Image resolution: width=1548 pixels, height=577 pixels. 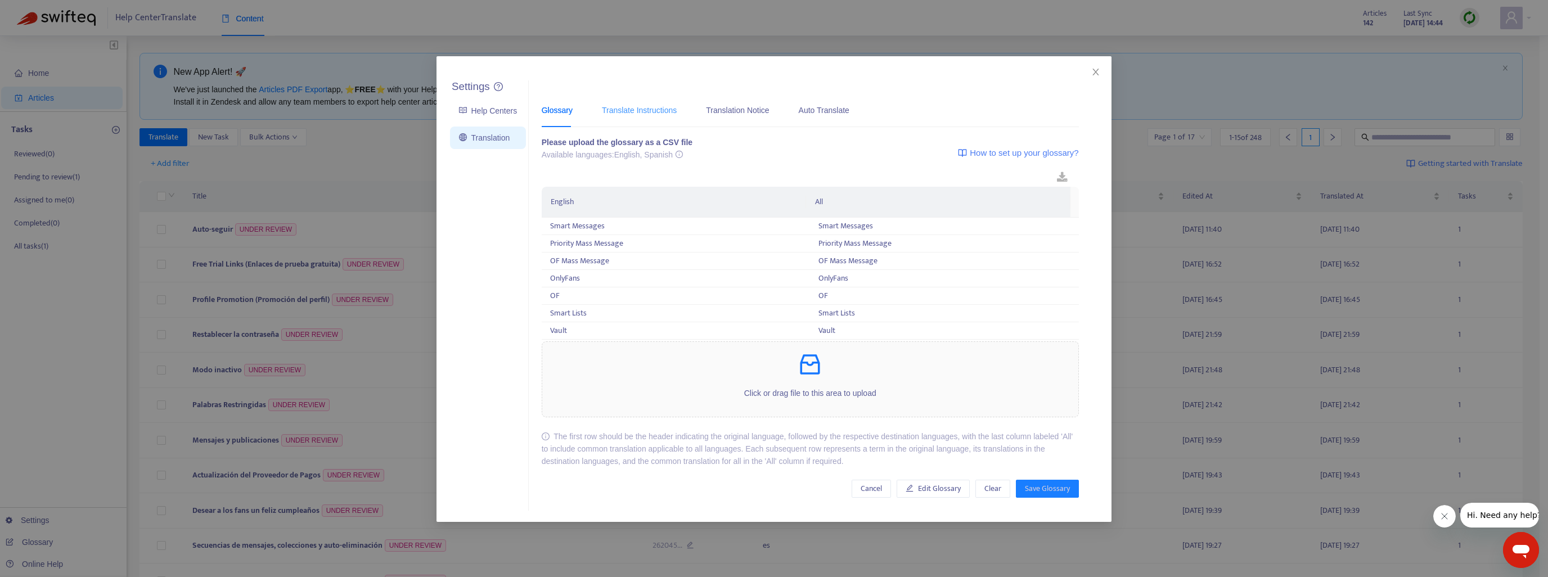 I want to click on a: question-circle, so click(x=498, y=87).